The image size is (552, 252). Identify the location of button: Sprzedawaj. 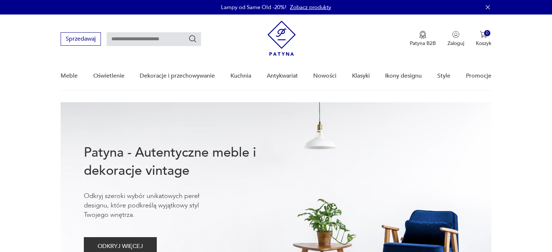
(81, 39).